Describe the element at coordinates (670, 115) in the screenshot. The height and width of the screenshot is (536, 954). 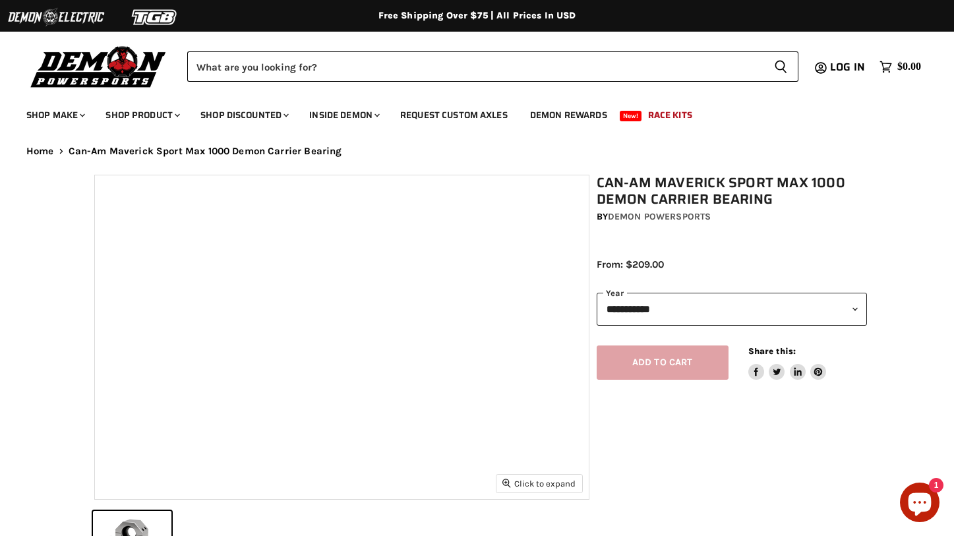
I see `a: Race Kits` at that location.